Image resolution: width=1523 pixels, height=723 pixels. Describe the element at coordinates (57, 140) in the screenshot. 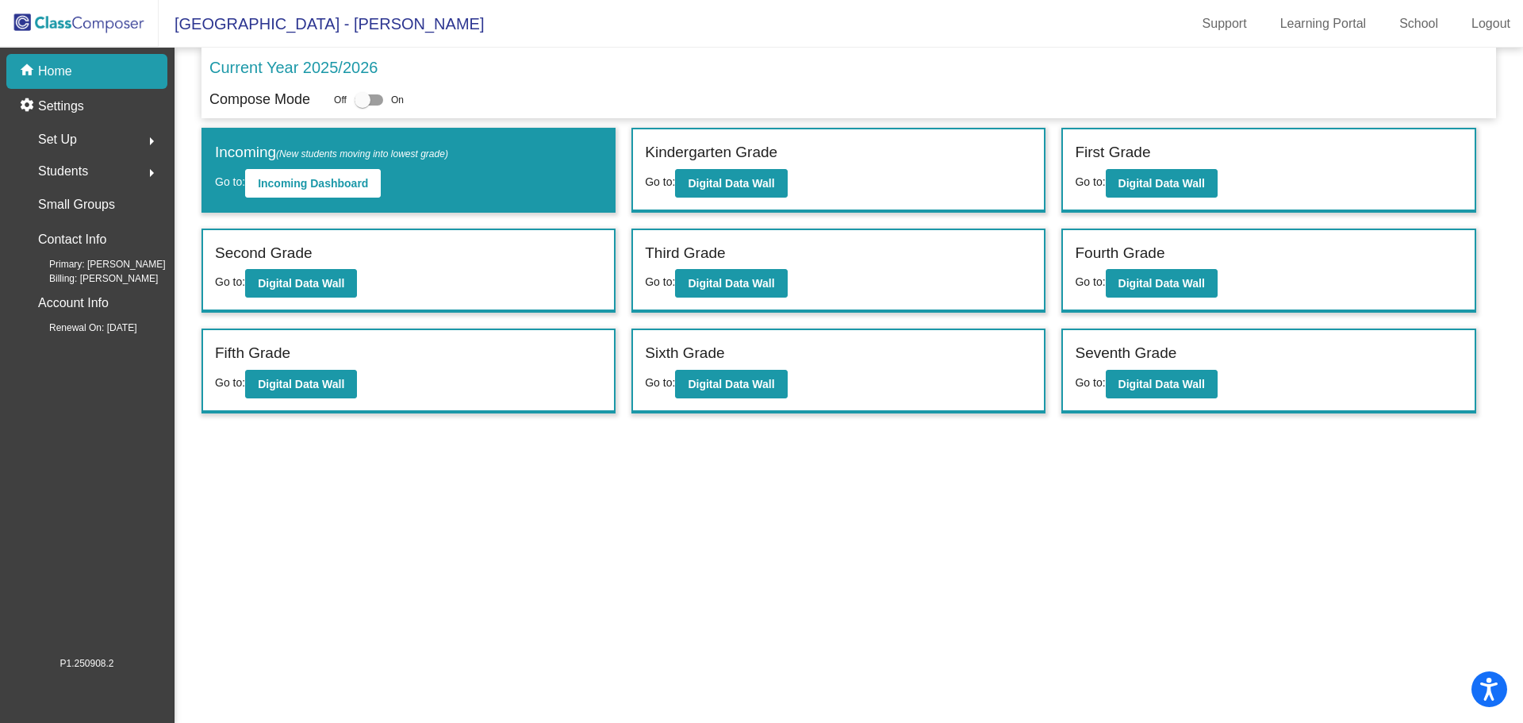

I see `span: Set Up` at that location.